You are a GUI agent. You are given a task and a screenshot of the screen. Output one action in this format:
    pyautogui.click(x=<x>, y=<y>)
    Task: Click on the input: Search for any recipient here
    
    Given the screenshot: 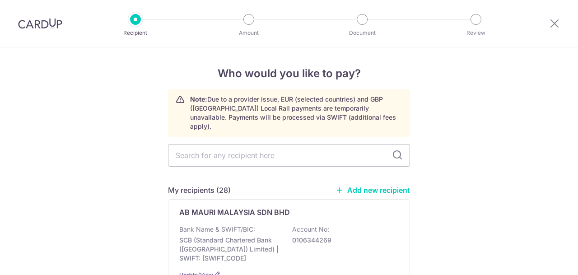 What is the action you would take?
    pyautogui.click(x=289, y=155)
    